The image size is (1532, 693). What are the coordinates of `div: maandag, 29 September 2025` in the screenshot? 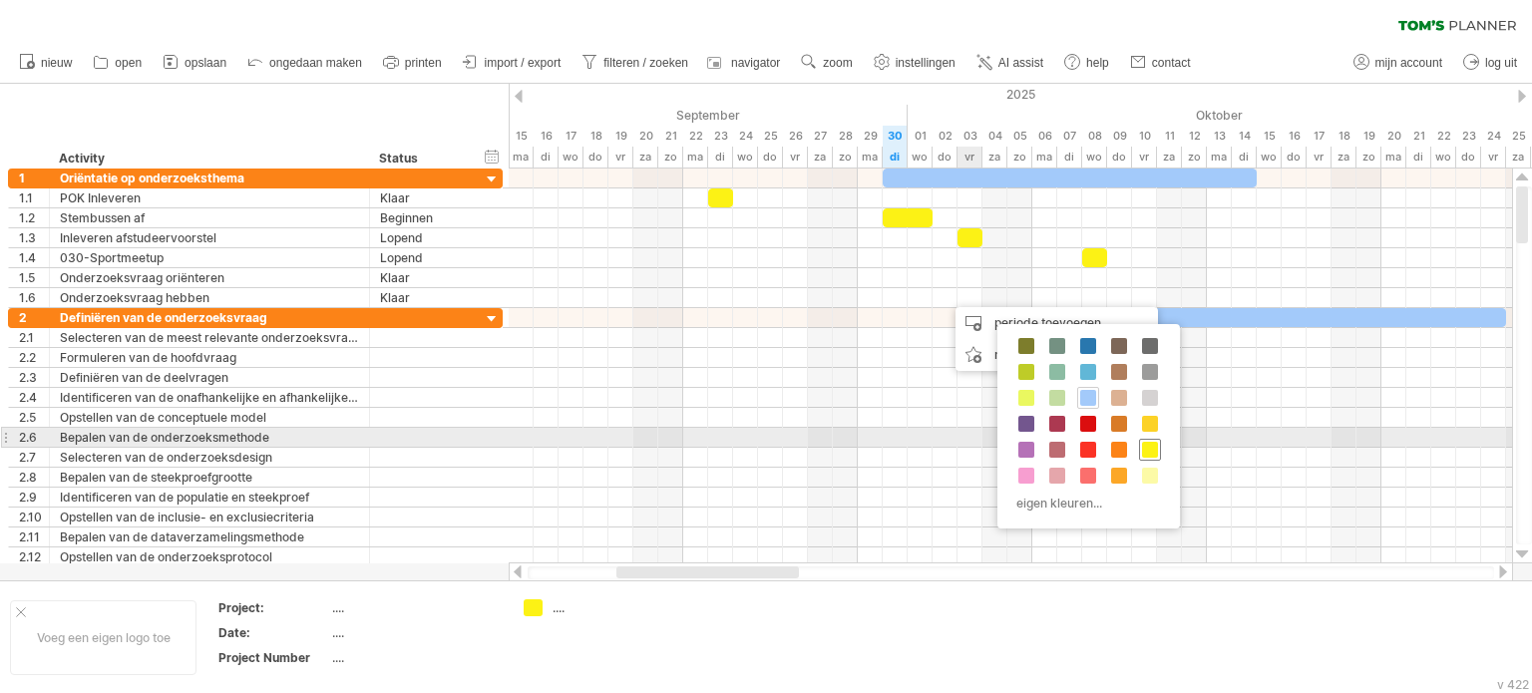 It's located at (870, 157).